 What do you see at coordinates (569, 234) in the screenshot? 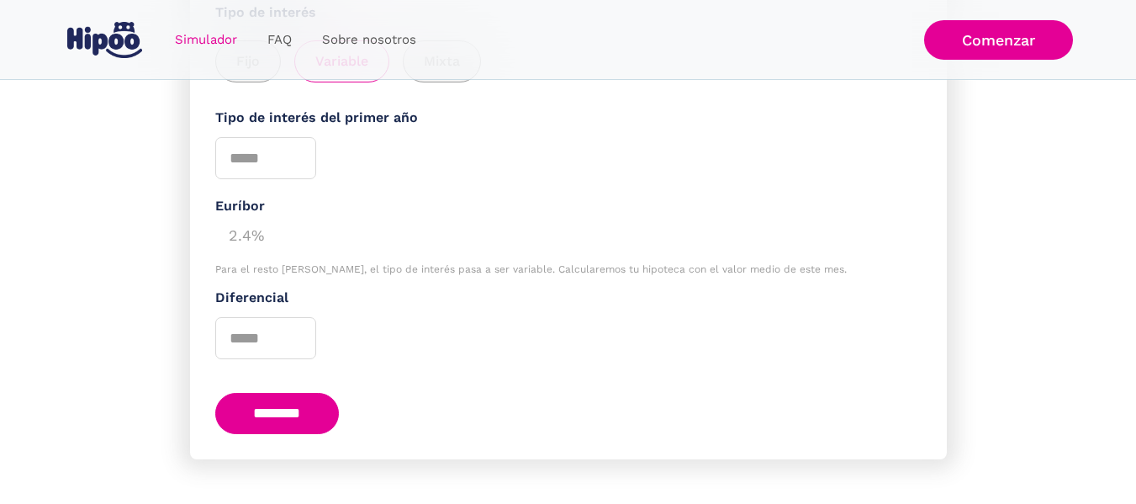
I see `div: 2.4%` at bounding box center [569, 234].